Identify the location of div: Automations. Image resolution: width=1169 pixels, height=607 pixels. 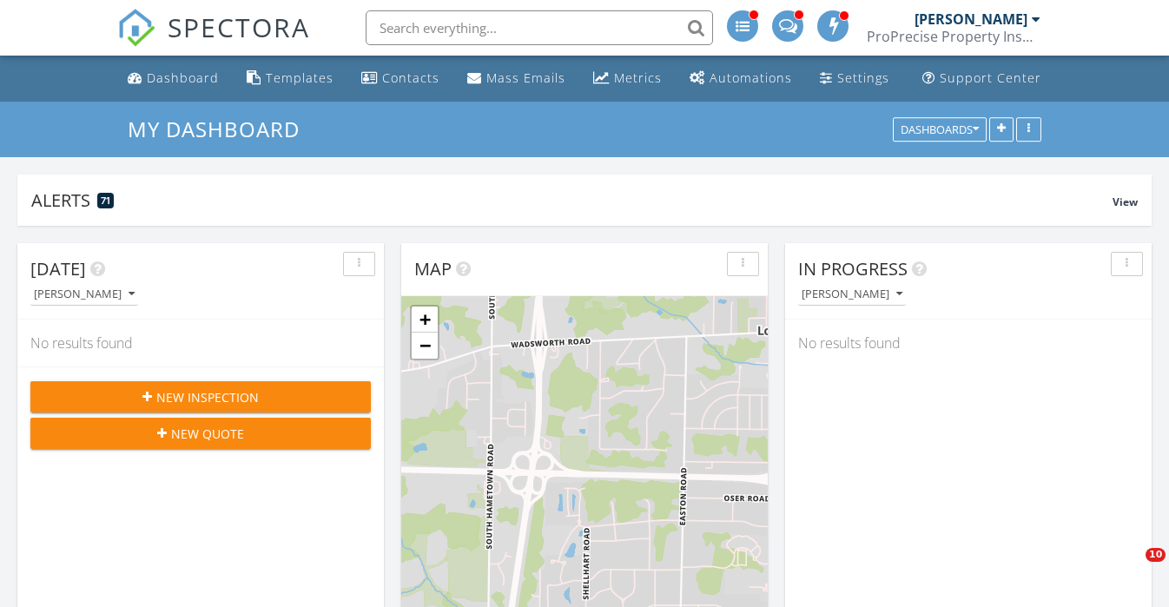
(750, 77).